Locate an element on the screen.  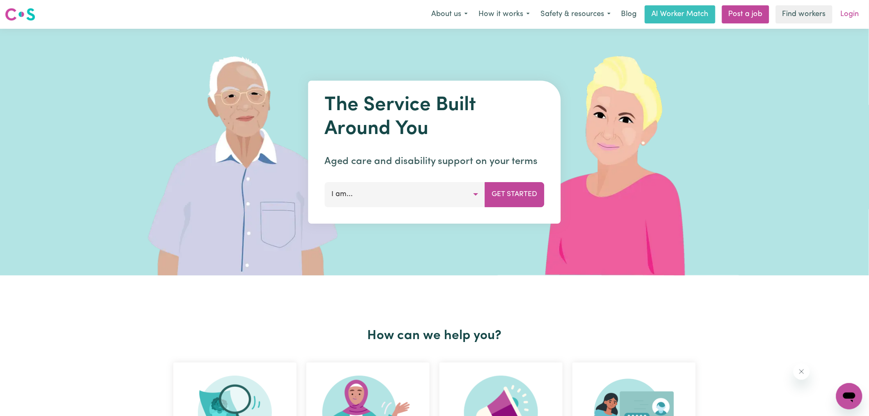
h1: The Service Built Around You is located at coordinates (435, 117).